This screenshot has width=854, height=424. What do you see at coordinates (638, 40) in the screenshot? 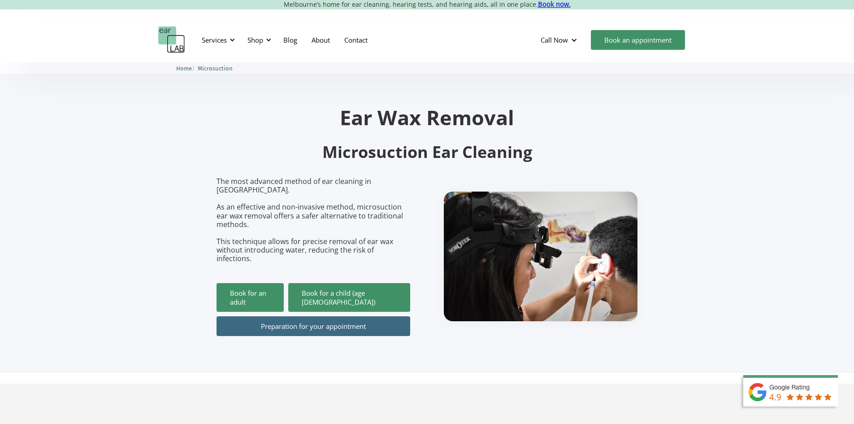
I see `a: Book an appointment` at bounding box center [638, 40].